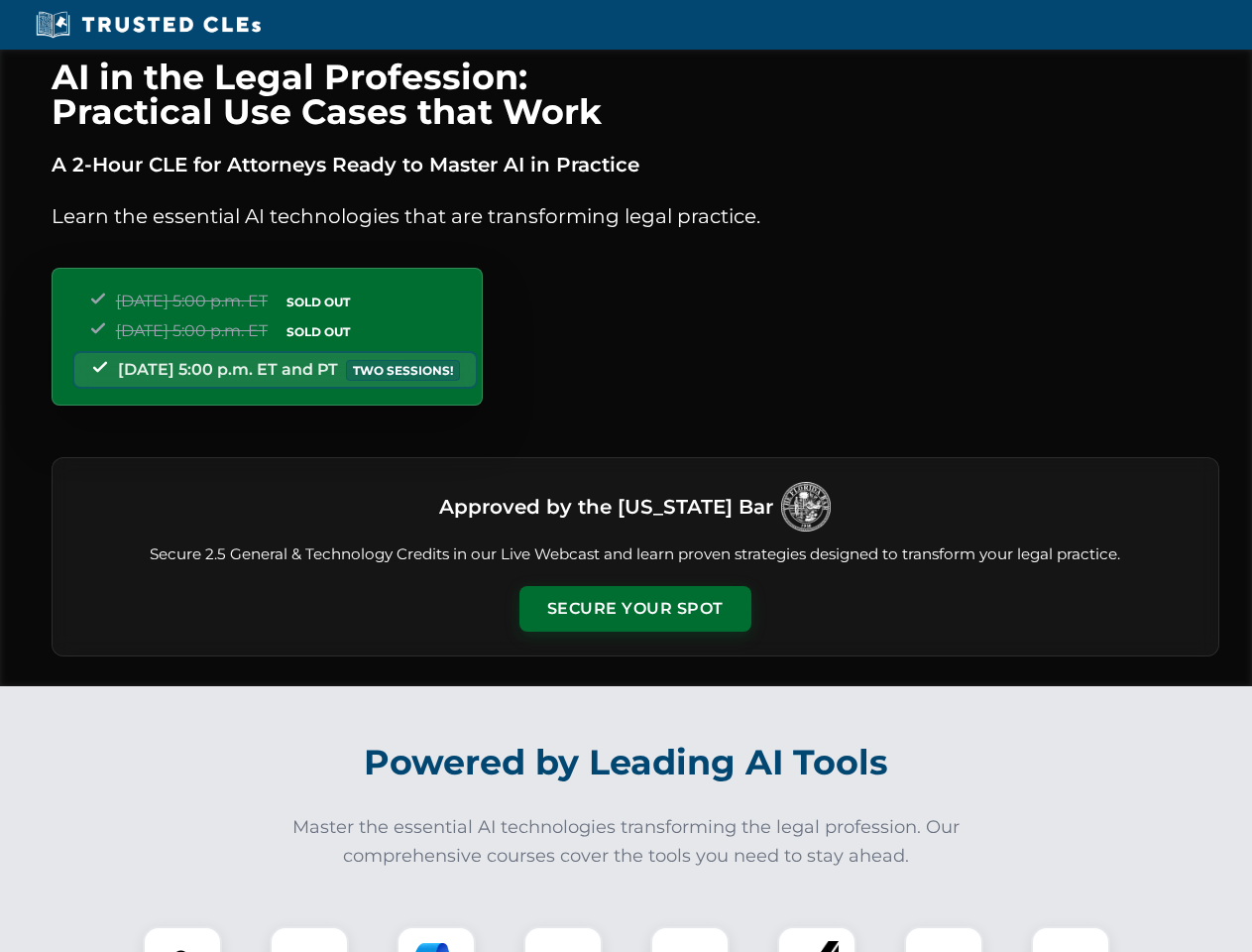  I want to click on button: Secure Your Spot, so click(635, 609).